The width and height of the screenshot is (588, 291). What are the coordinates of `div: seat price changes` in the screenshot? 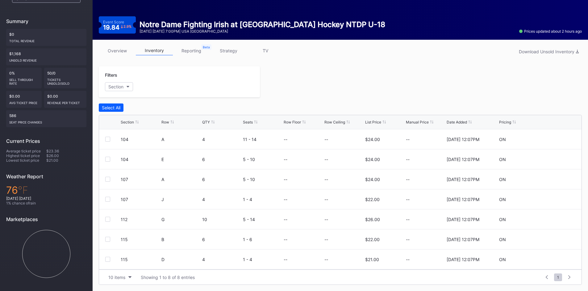 It's located at (46, 121).